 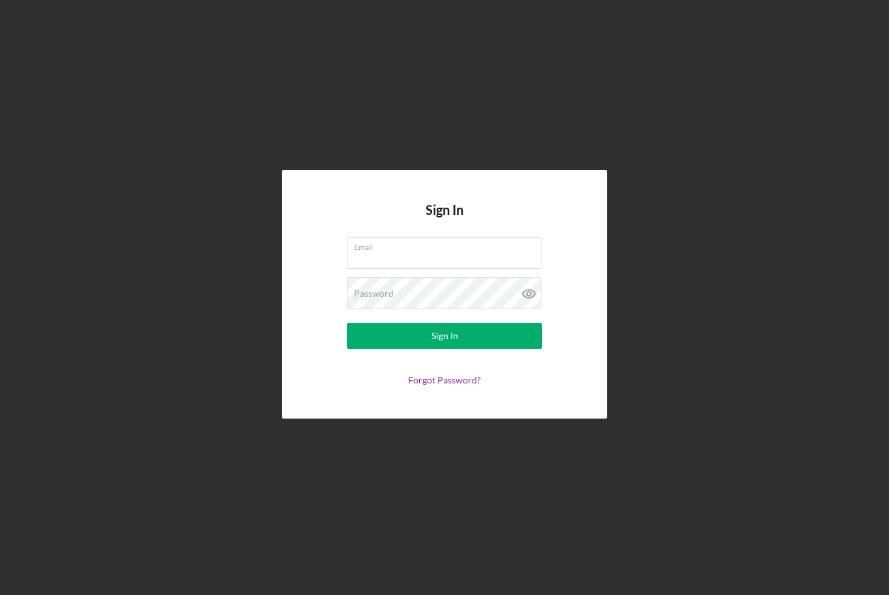 I want to click on div: Sign In, so click(x=445, y=336).